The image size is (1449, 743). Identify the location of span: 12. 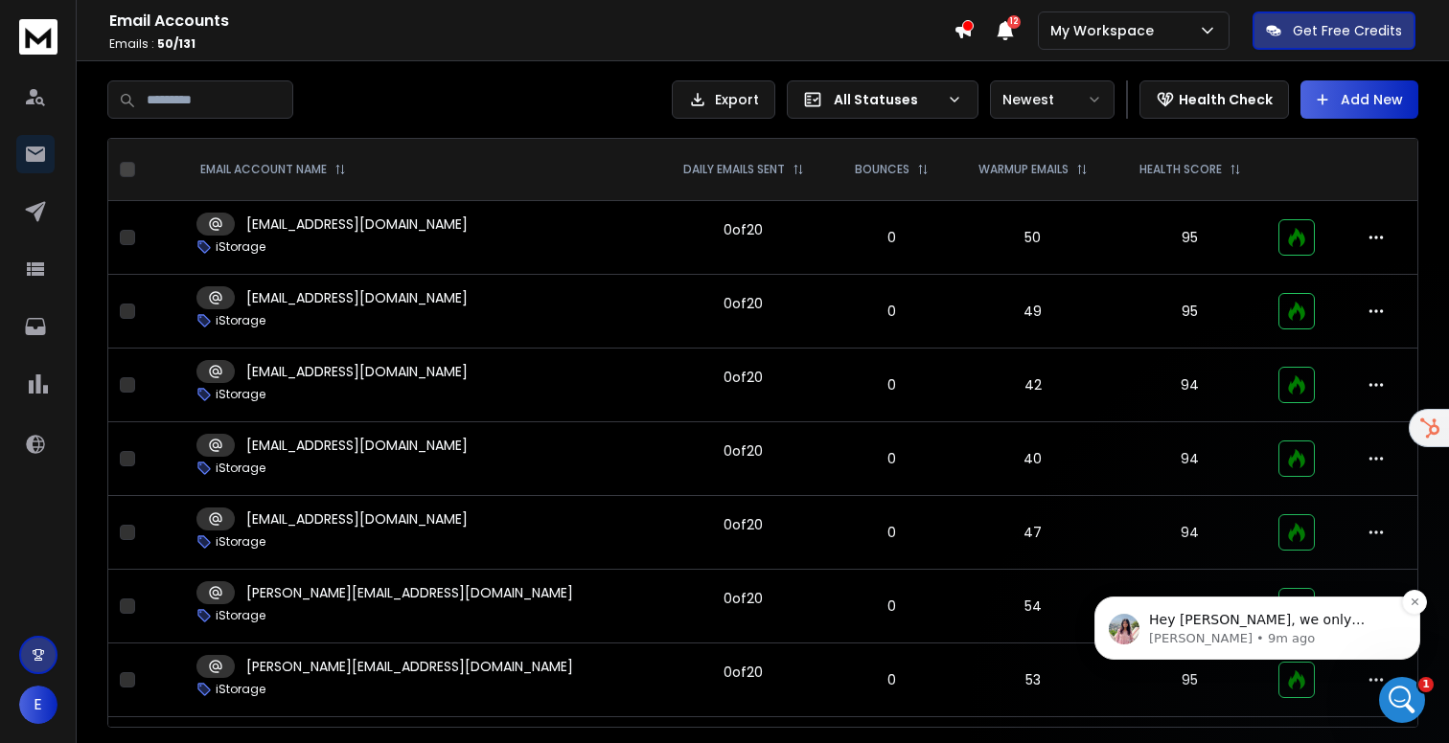
(1014, 22).